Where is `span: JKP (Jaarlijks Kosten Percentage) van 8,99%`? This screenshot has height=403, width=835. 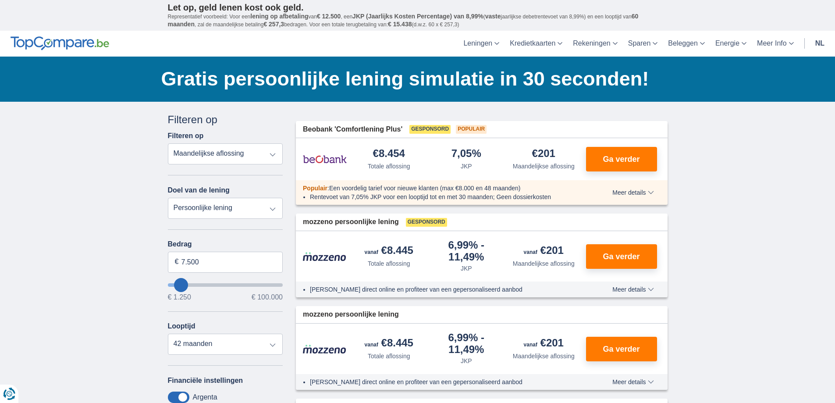
span: JKP (Jaarlijks Kosten Percentage) van 8,99% is located at coordinates (418, 16).